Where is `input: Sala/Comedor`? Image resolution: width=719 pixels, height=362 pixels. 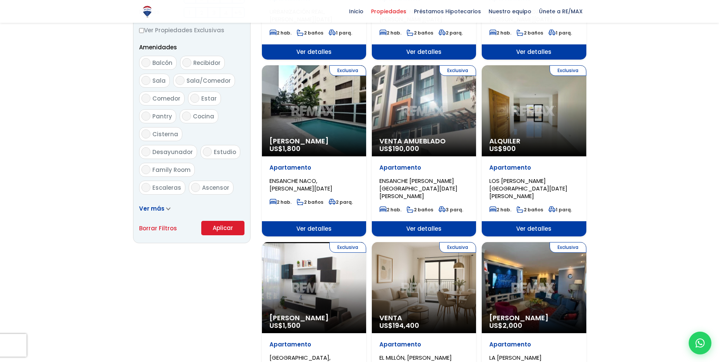 input: Sala/Comedor is located at coordinates (180, 80).